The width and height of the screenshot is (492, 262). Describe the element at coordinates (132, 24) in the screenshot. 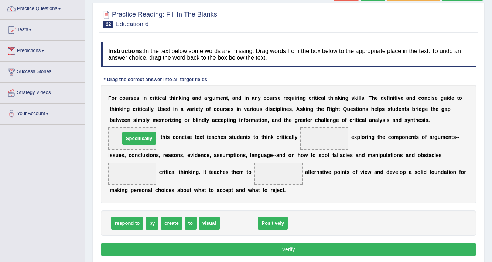

I see `small: Education 6` at that location.